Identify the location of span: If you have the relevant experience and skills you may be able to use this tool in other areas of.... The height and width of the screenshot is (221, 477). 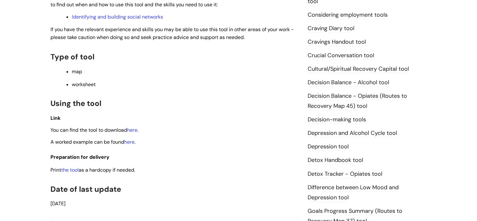
(172, 33).